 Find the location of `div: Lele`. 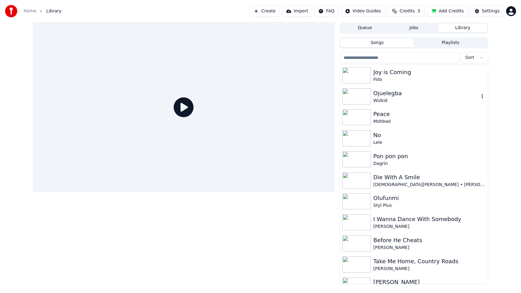

div: Lele is located at coordinates (429, 143).